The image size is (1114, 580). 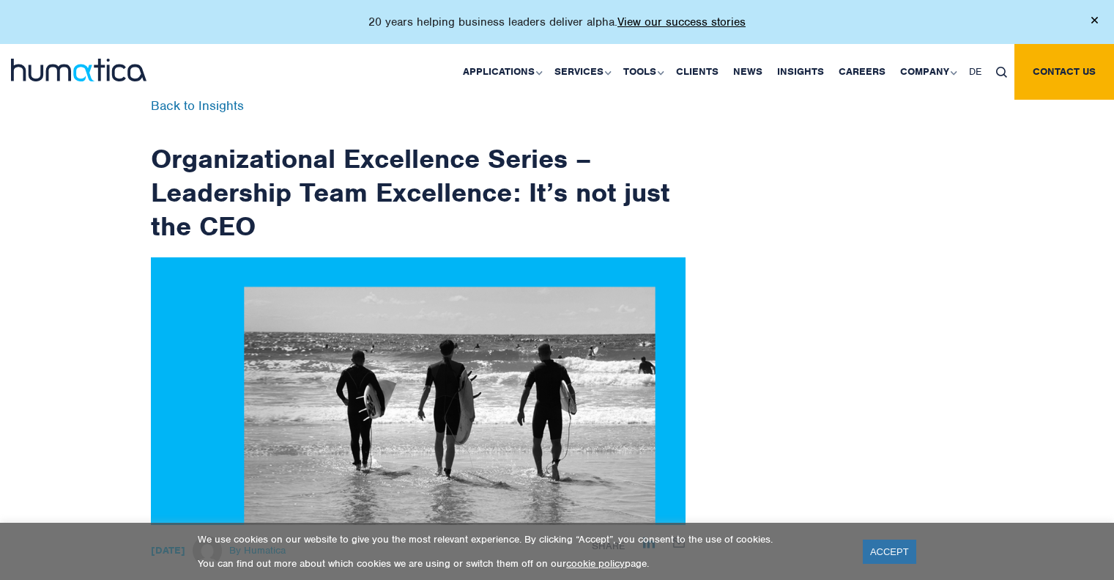 I want to click on a: Tools, so click(x=643, y=72).